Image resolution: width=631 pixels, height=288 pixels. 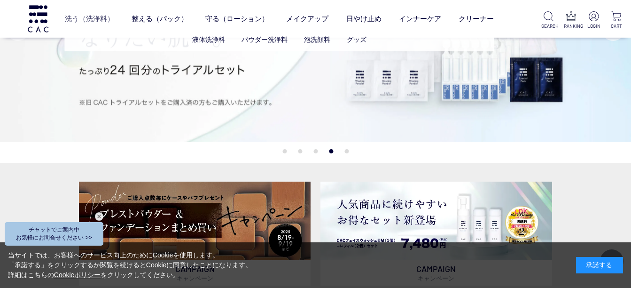 What do you see at coordinates (315, 151) in the screenshot?
I see `button: 3 of 5` at bounding box center [315, 151].